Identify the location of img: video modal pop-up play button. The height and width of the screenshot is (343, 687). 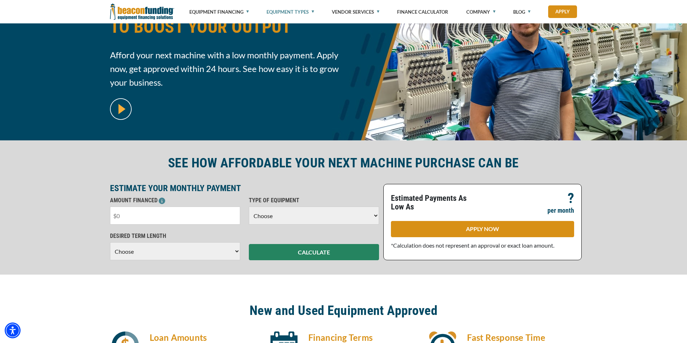
(121, 109).